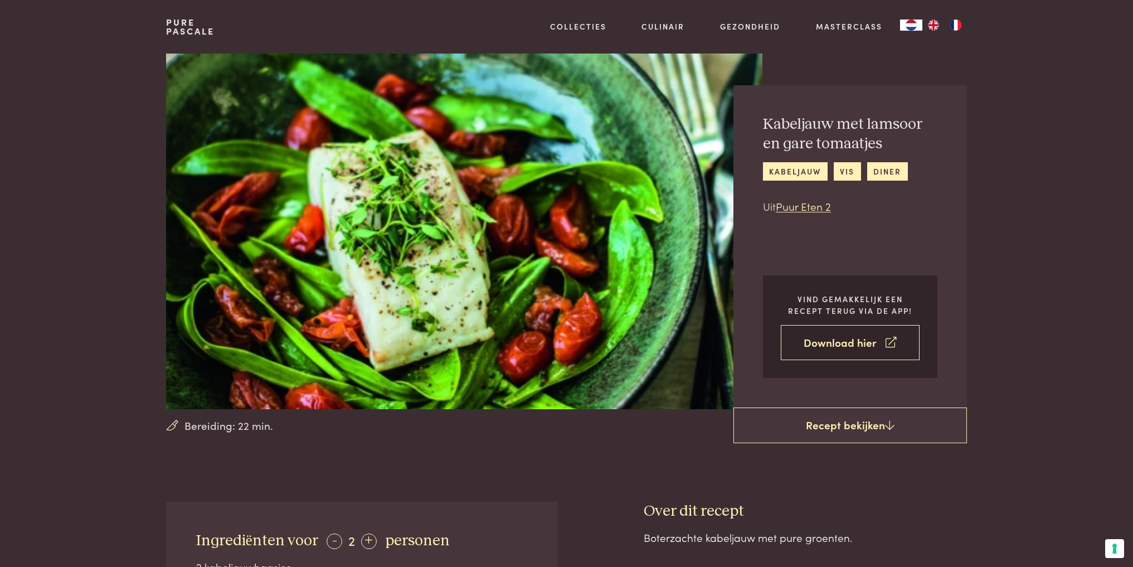  Describe the element at coordinates (464, 230) in the screenshot. I see `img: Kabeljauw met lamsoor en gare tomaatjes` at that location.